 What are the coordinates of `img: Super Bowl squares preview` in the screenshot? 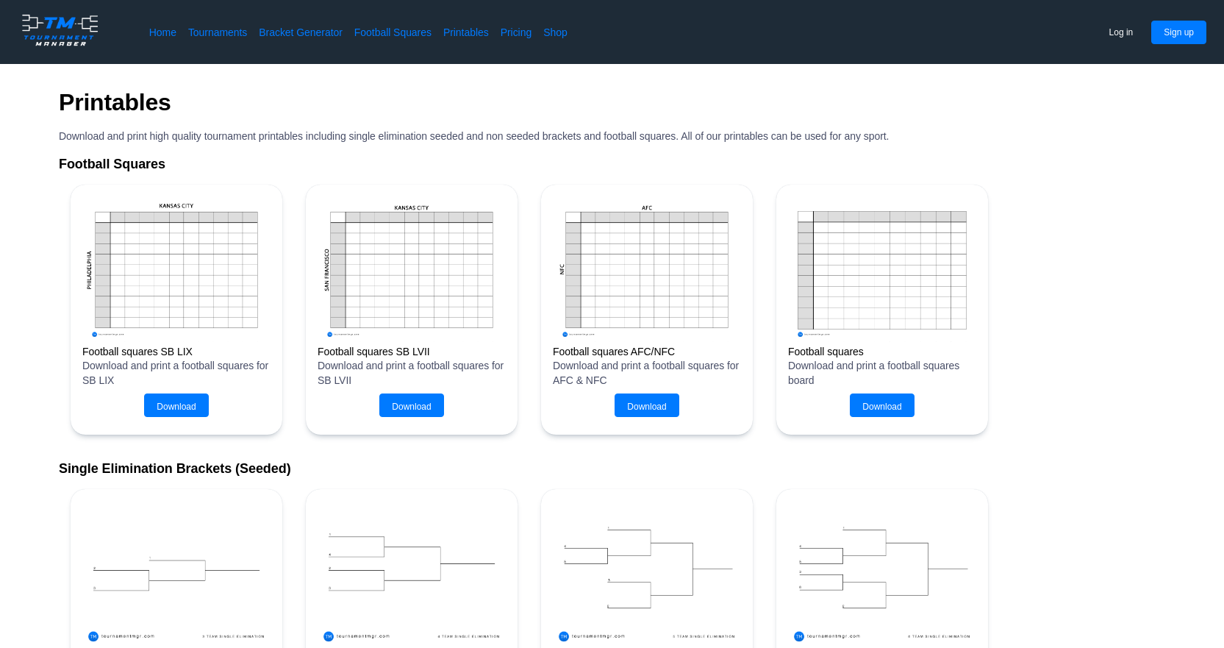 It's located at (882, 269).